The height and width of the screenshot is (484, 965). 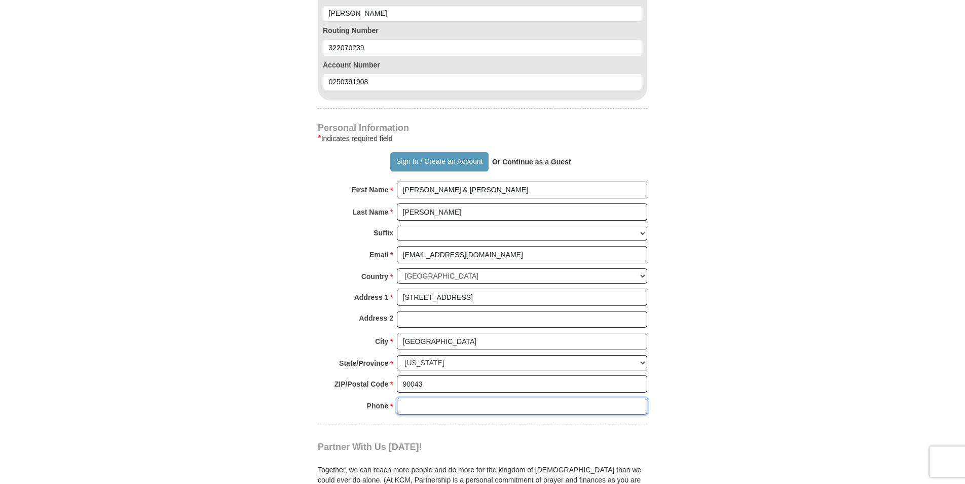 I want to click on strong: Or Continue as a Guest, so click(x=532, y=162).